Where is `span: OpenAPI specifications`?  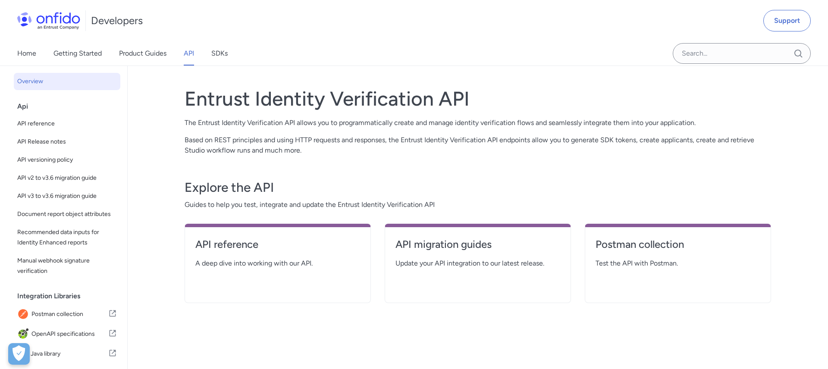
span: OpenAPI specifications is located at coordinates (70, 334).